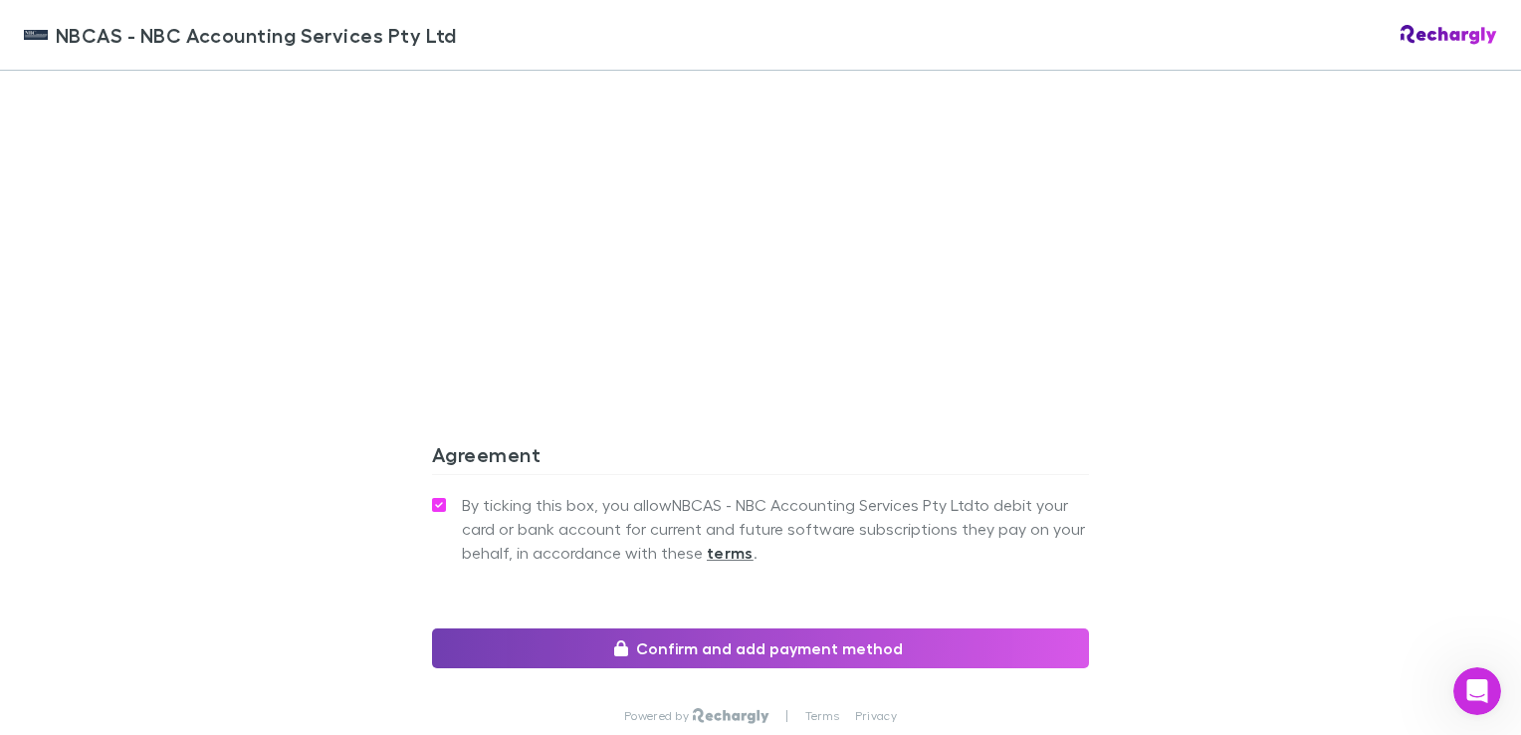 This screenshot has height=735, width=1521. What do you see at coordinates (36, 35) in the screenshot?
I see `img: NBCAS - NBC Accounting Services Pty Ltd's Logo` at bounding box center [36, 35].